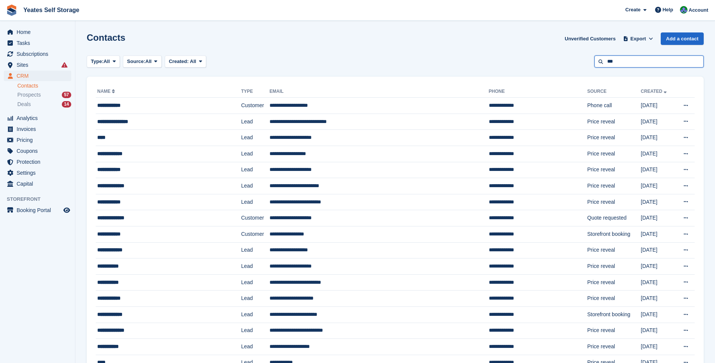  Describe the element at coordinates (44, 104) in the screenshot. I see `a: Deals 14` at that location.